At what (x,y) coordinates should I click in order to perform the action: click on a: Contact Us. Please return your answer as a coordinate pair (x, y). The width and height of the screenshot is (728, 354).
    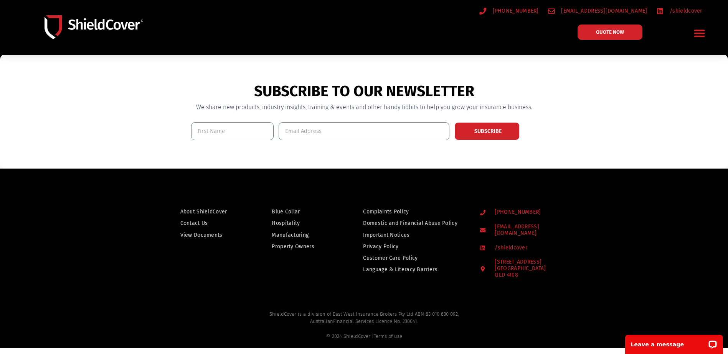
    Looking at the image, I should click on (209, 223).